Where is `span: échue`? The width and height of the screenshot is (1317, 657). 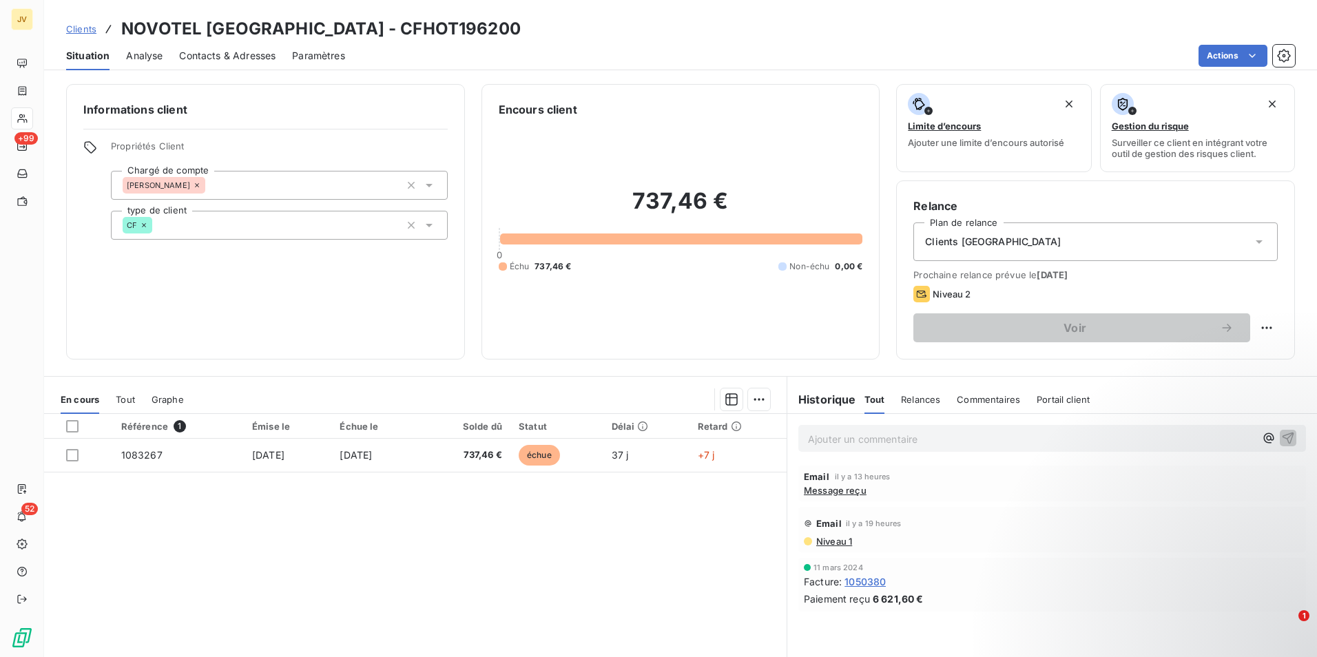 span: échue is located at coordinates (540, 455).